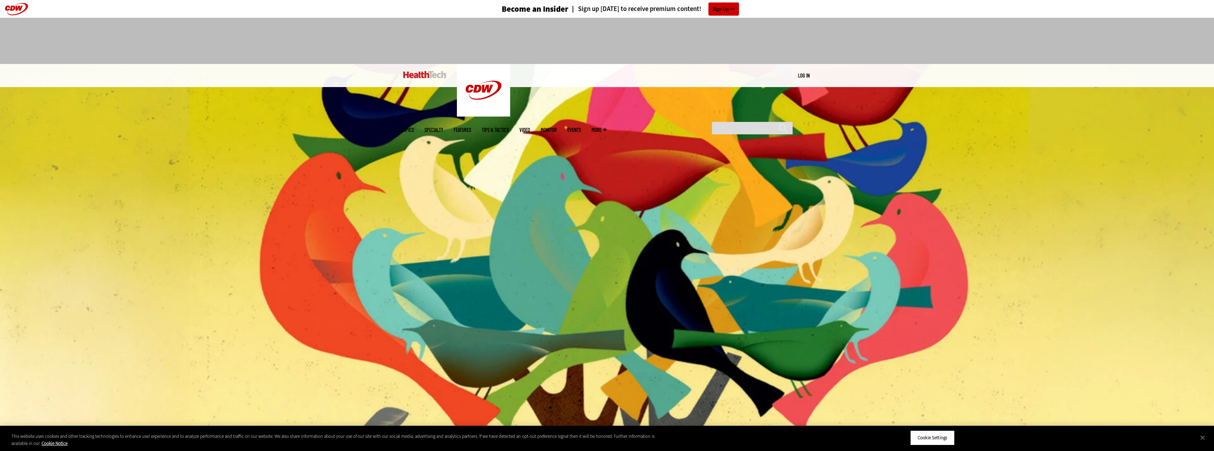 The width and height of the screenshot is (1214, 451). I want to click on a: Tips & Tactics, so click(495, 130).